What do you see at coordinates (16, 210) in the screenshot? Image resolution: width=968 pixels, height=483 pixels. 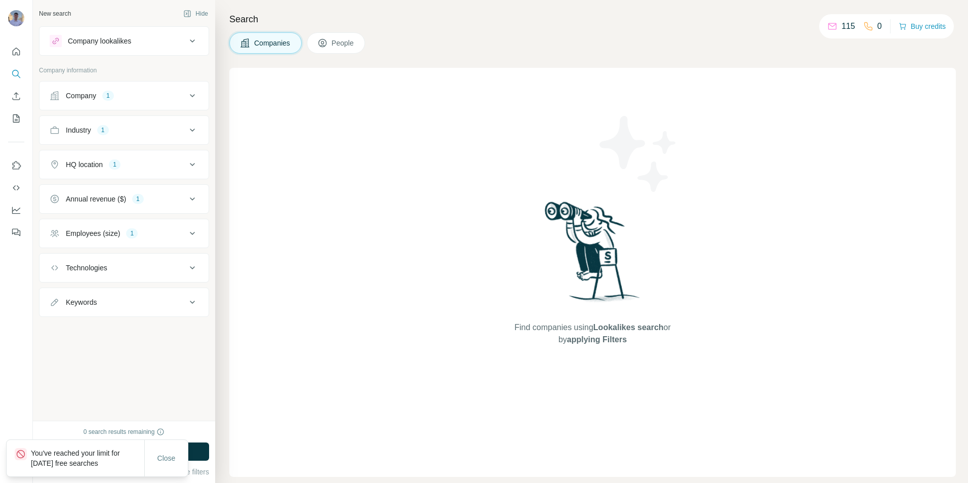 I see `button: Dashboard` at bounding box center [16, 210].